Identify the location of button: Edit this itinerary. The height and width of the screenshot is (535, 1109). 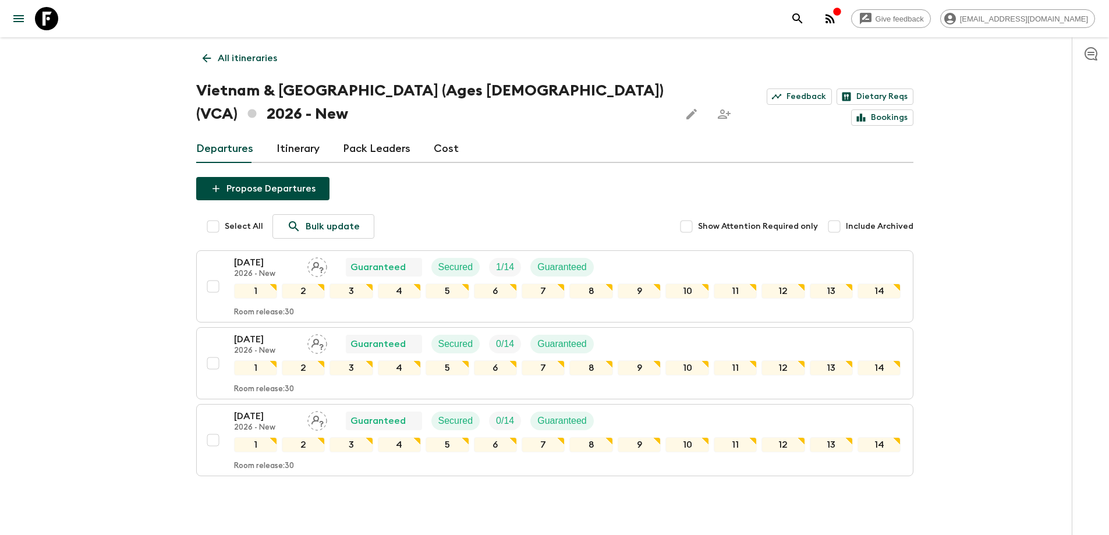
(691, 114).